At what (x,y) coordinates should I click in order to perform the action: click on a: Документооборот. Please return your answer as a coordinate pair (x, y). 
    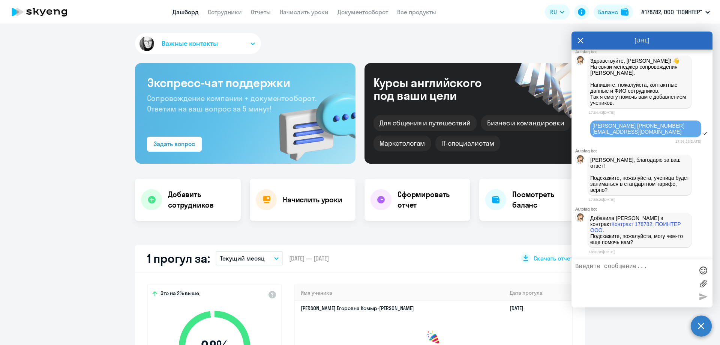
    Looking at the image, I should click on (363, 12).